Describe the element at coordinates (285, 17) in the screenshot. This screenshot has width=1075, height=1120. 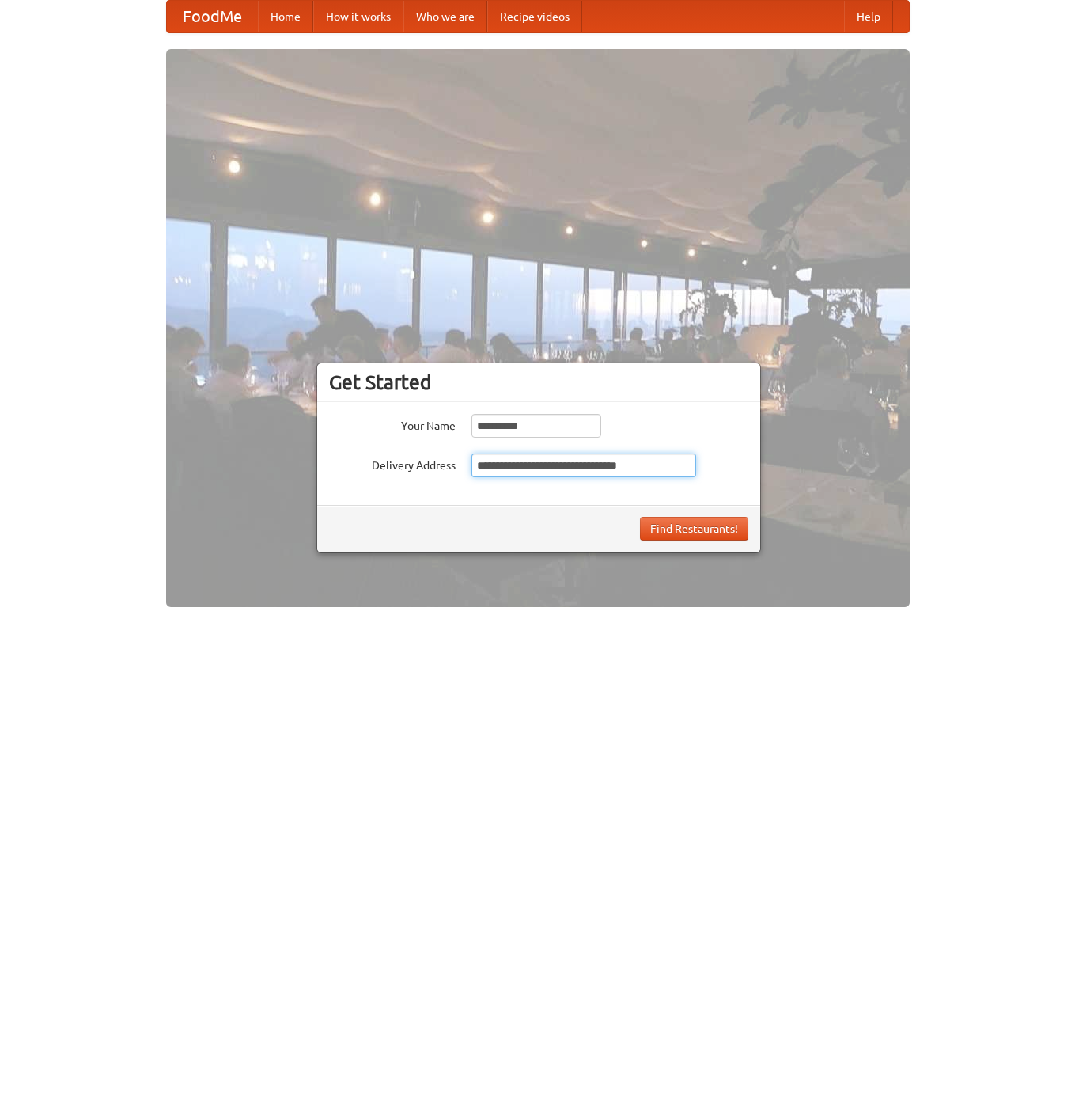
I see `a: Home` at that location.